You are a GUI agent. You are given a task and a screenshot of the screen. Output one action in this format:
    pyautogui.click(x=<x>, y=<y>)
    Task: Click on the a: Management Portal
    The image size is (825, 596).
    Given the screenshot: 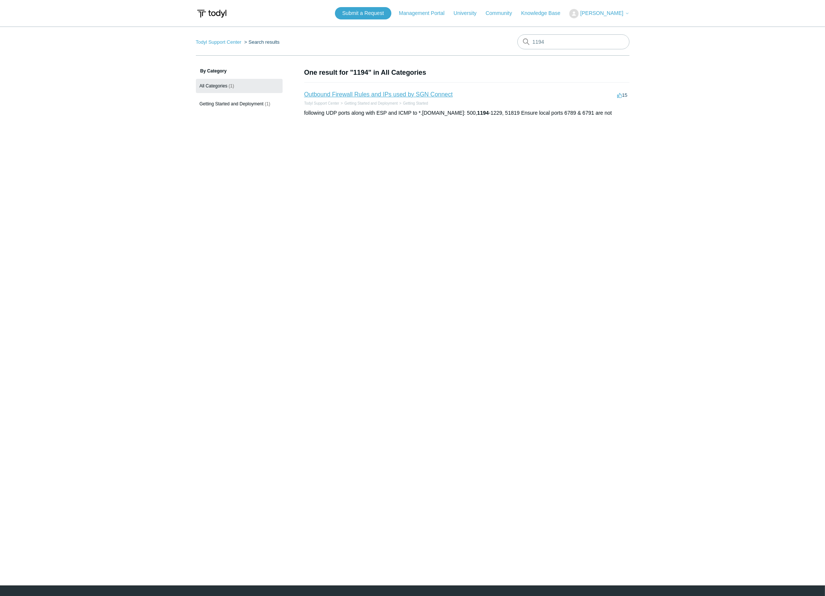 What is the action you would take?
    pyautogui.click(x=426, y=13)
    